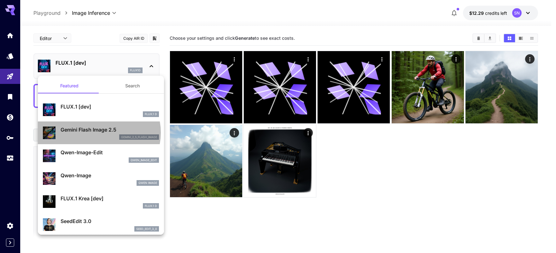 The width and height of the screenshot is (556, 253). Describe the element at coordinates (110, 152) in the screenshot. I see `p: Qwen-Image-Edit` at that location.